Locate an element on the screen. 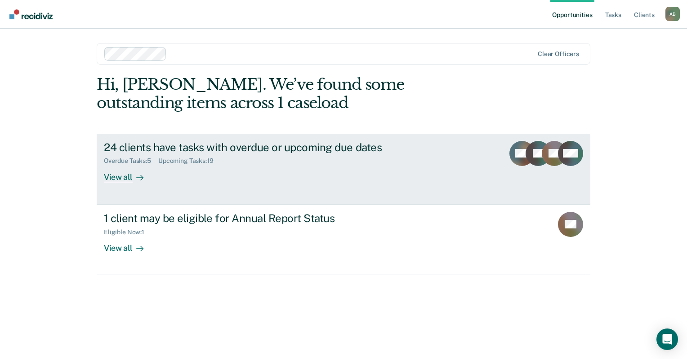 This screenshot has height=359, width=687. div: Eligible Now : 1 is located at coordinates (128, 232).